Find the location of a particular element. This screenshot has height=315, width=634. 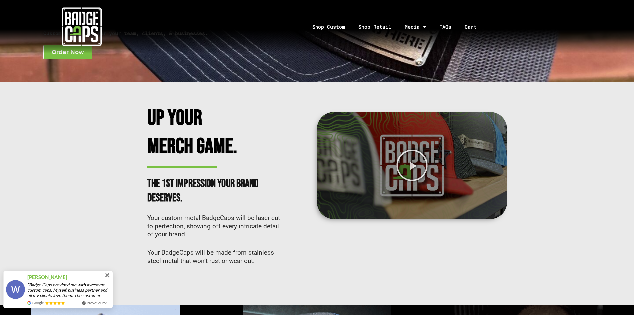

h2: The 1st impression your brand deserves. is located at coordinates (206, 191).